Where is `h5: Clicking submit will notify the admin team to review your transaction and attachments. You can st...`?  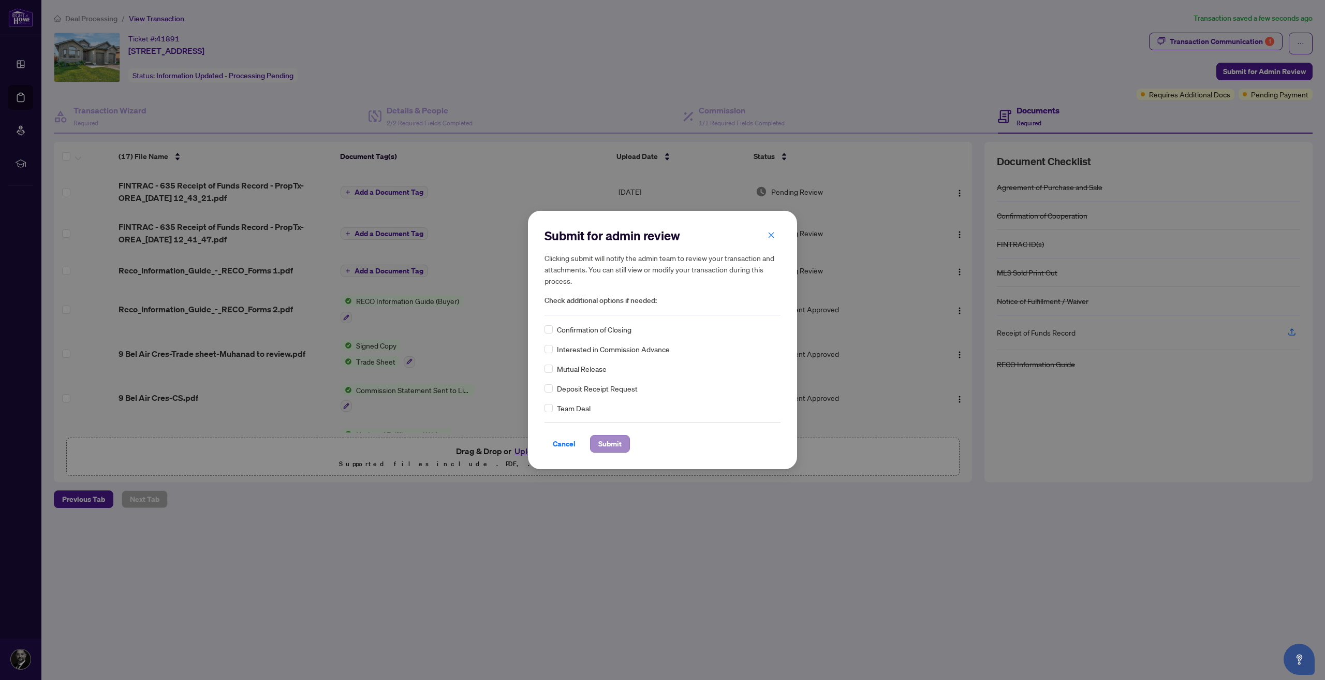
h5: Clicking submit will notify the admin team to review your transaction and attachments. You can st... is located at coordinates (663, 269).